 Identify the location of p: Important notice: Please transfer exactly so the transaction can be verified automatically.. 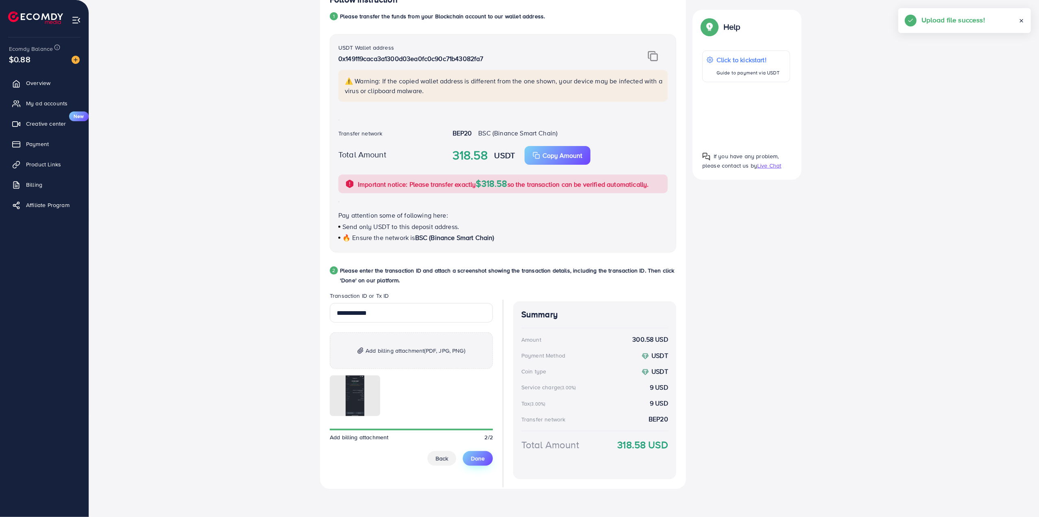
(504, 184).